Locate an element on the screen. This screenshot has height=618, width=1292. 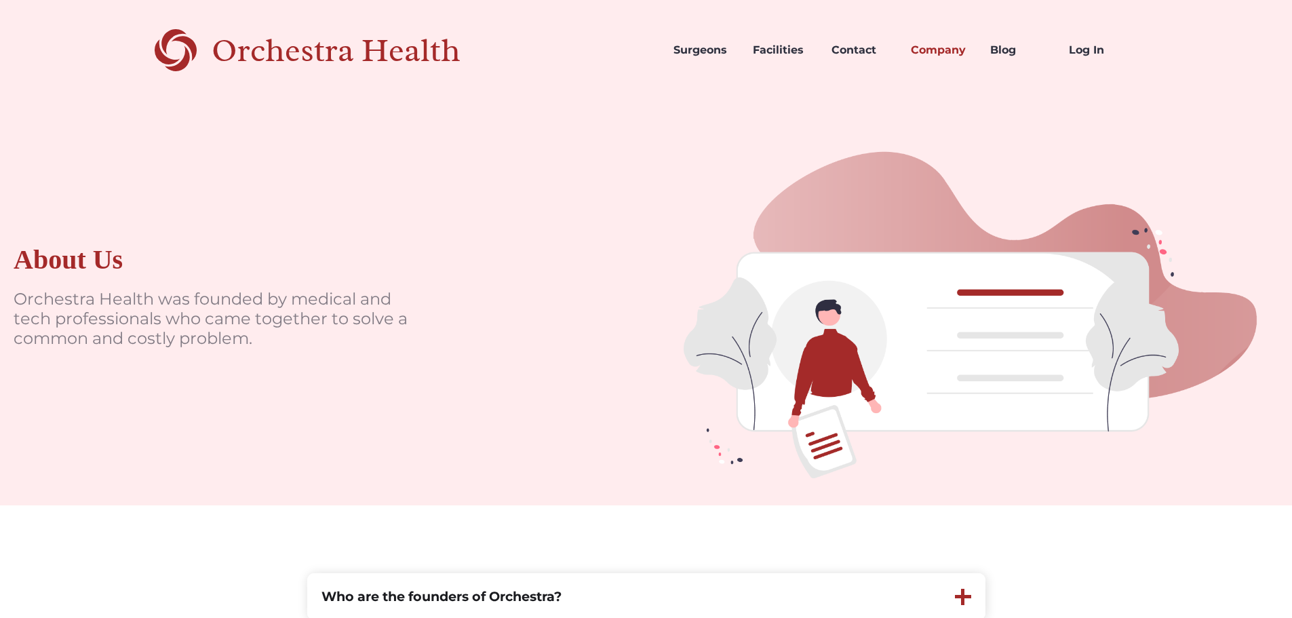
div: About Us is located at coordinates (68, 260).